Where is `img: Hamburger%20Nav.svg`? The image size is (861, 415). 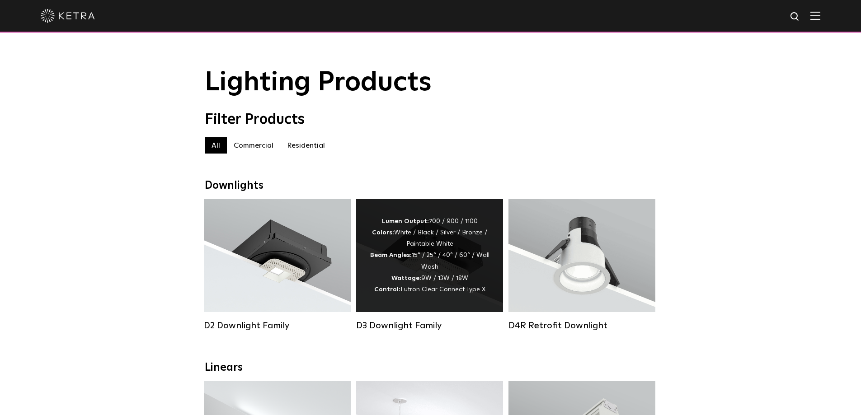
img: Hamburger%20Nav.svg is located at coordinates (815, 15).